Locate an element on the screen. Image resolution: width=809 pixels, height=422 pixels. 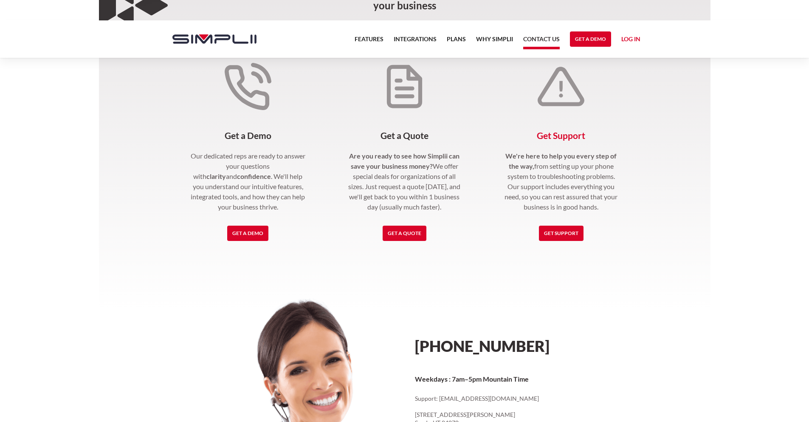
h4: Get Support is located at coordinates (561, 135).